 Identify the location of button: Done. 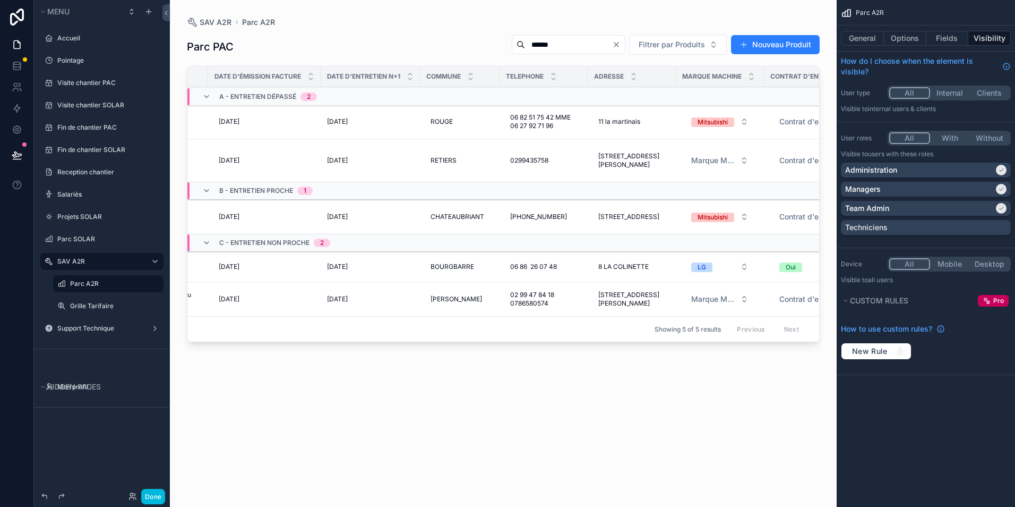
(153, 496).